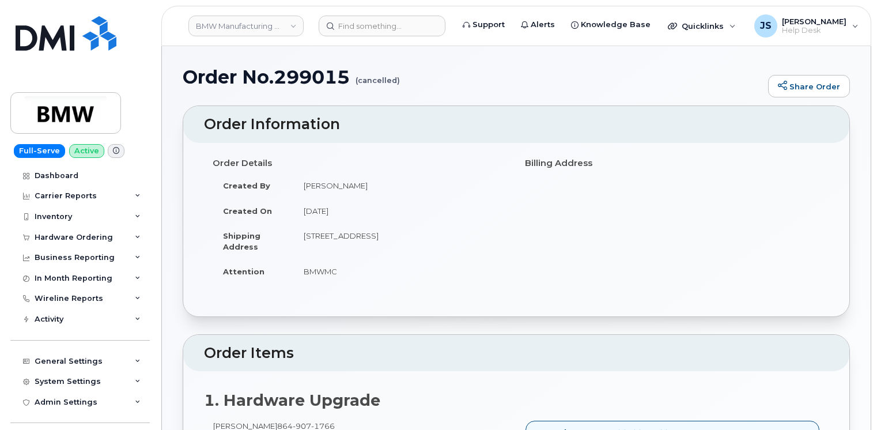 This screenshot has width=877, height=430. Describe the element at coordinates (516, 125) in the screenshot. I see `h2: Order Information` at that location.